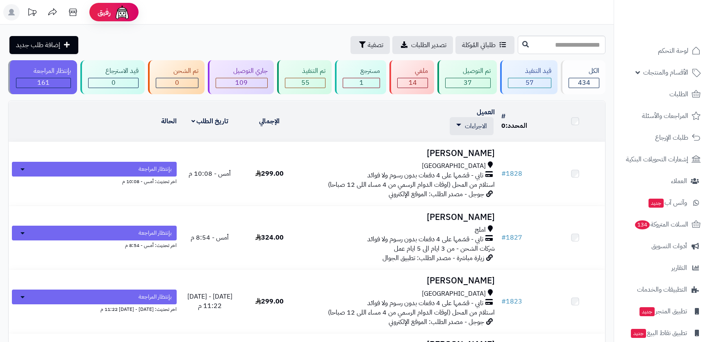 The height and width of the screenshot is (342, 710). I want to click on div: قيد التنفيذ, so click(529, 71).